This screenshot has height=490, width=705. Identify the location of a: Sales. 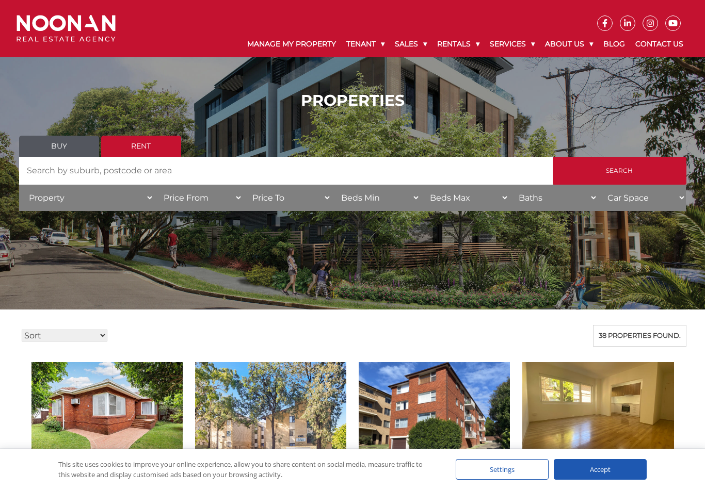
(411, 44).